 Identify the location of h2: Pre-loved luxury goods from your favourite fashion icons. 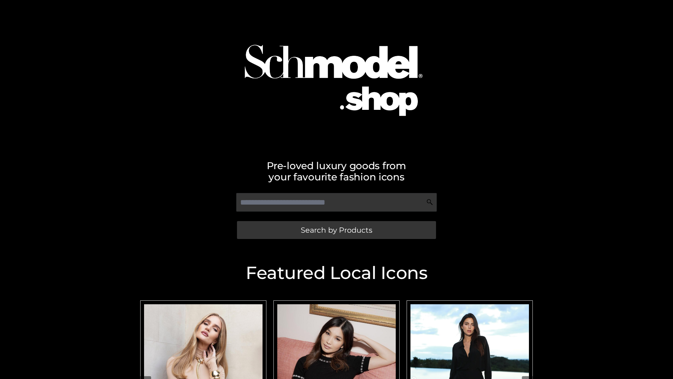
(337, 171).